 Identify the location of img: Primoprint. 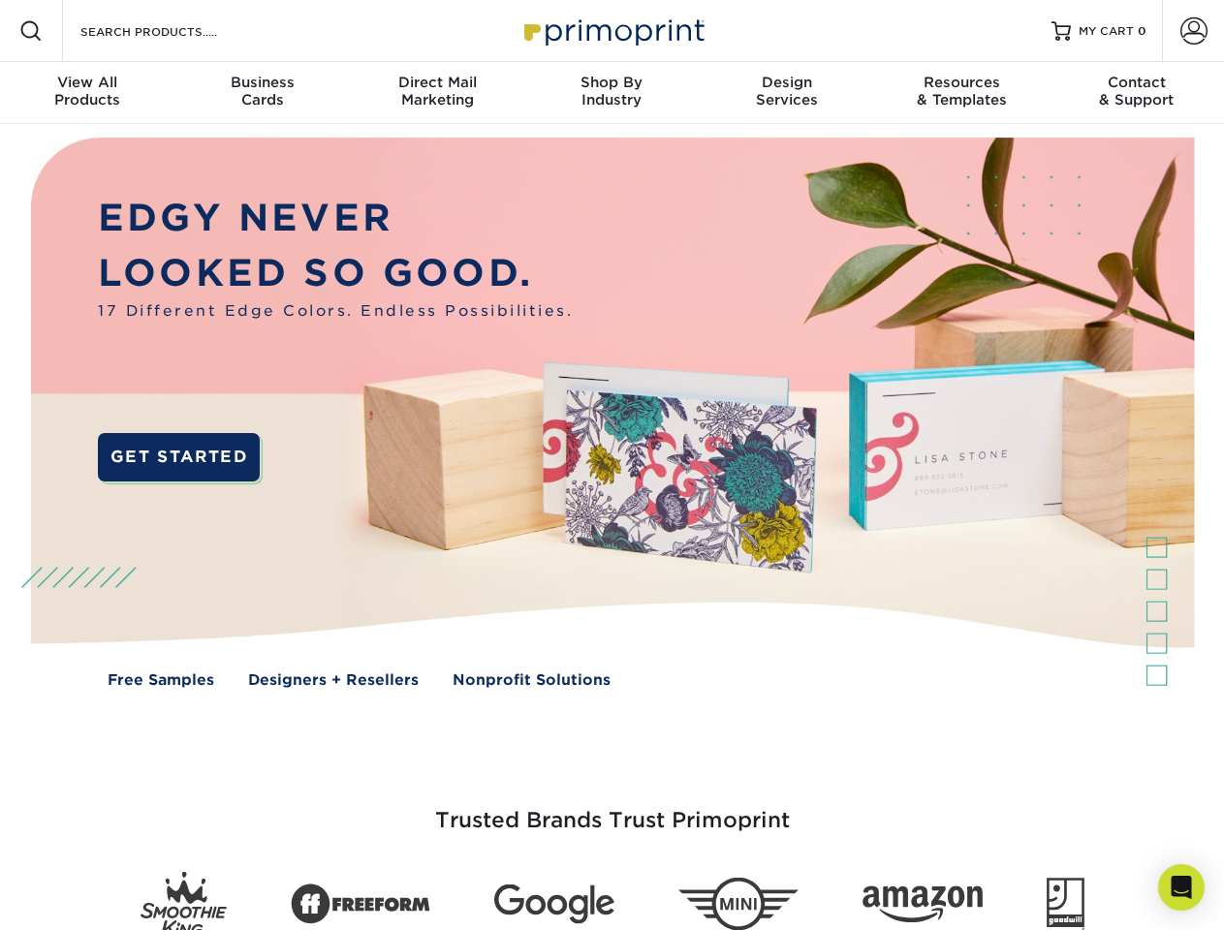
(612, 30).